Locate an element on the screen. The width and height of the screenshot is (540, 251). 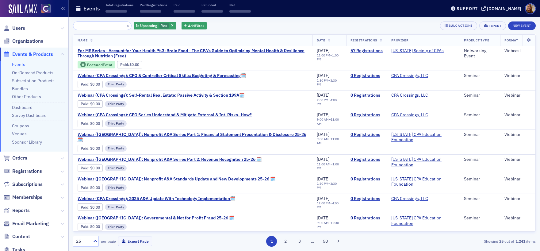
label: per page is located at coordinates (108, 241).